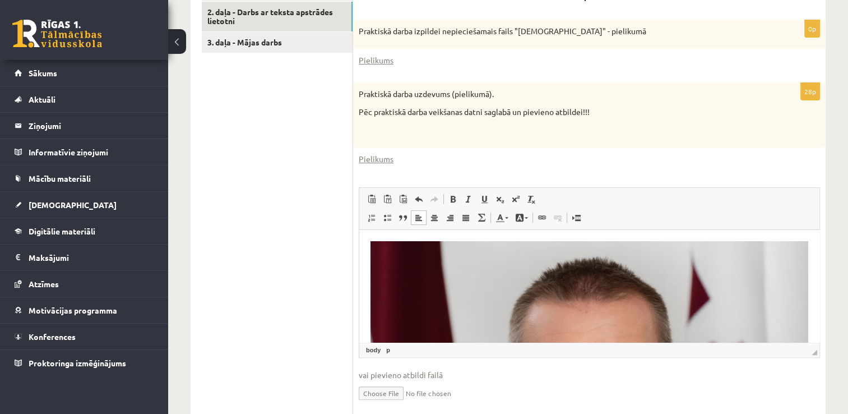  Describe the element at coordinates (84, 363) in the screenshot. I see `a: Proktoringa izmēģinājums` at that location.